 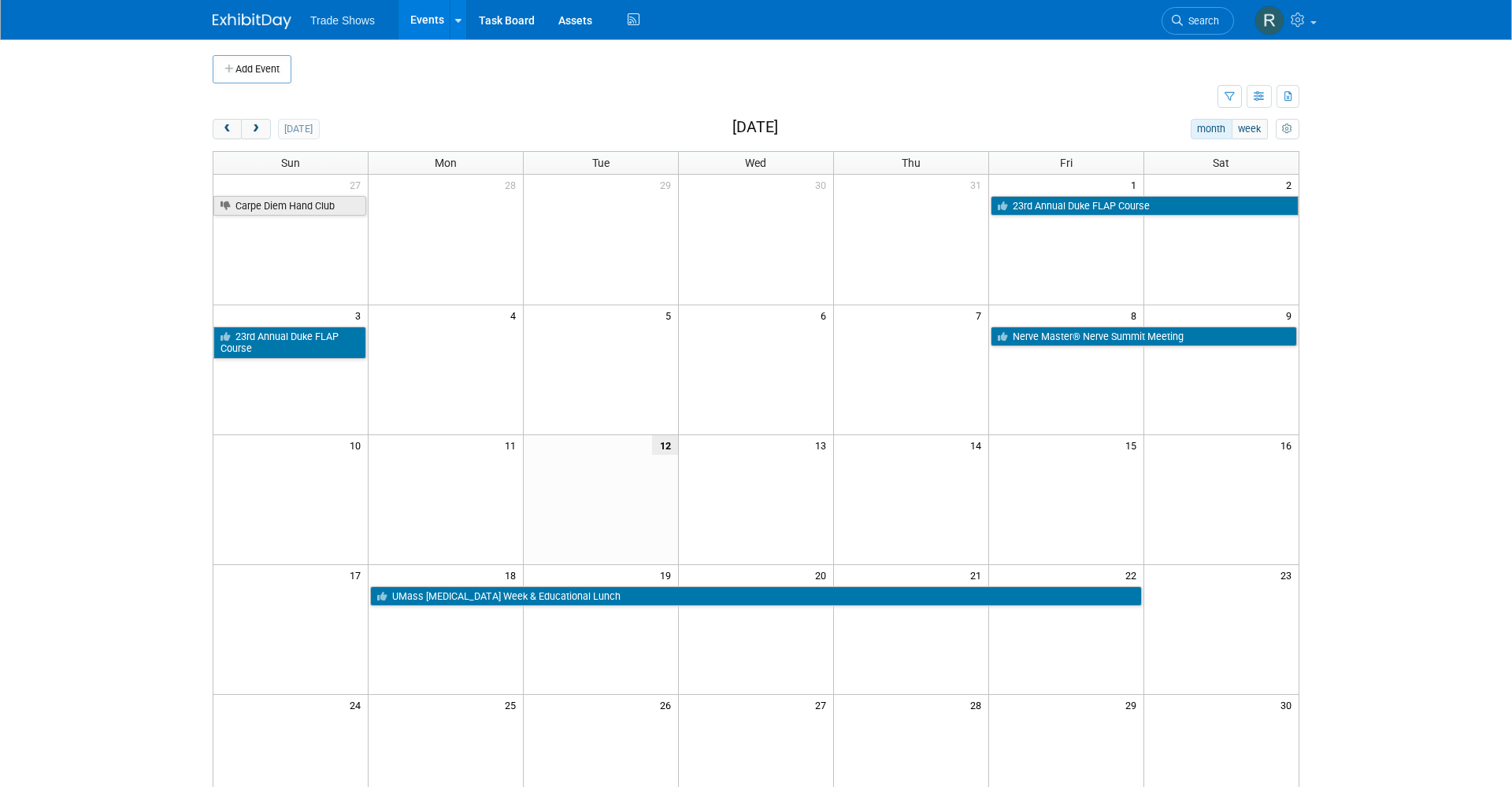 I want to click on span: Thu, so click(x=911, y=163).